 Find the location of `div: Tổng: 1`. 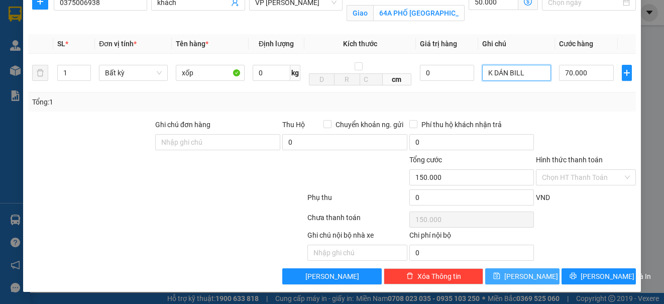

div: Tổng: 1 is located at coordinates (145, 102).